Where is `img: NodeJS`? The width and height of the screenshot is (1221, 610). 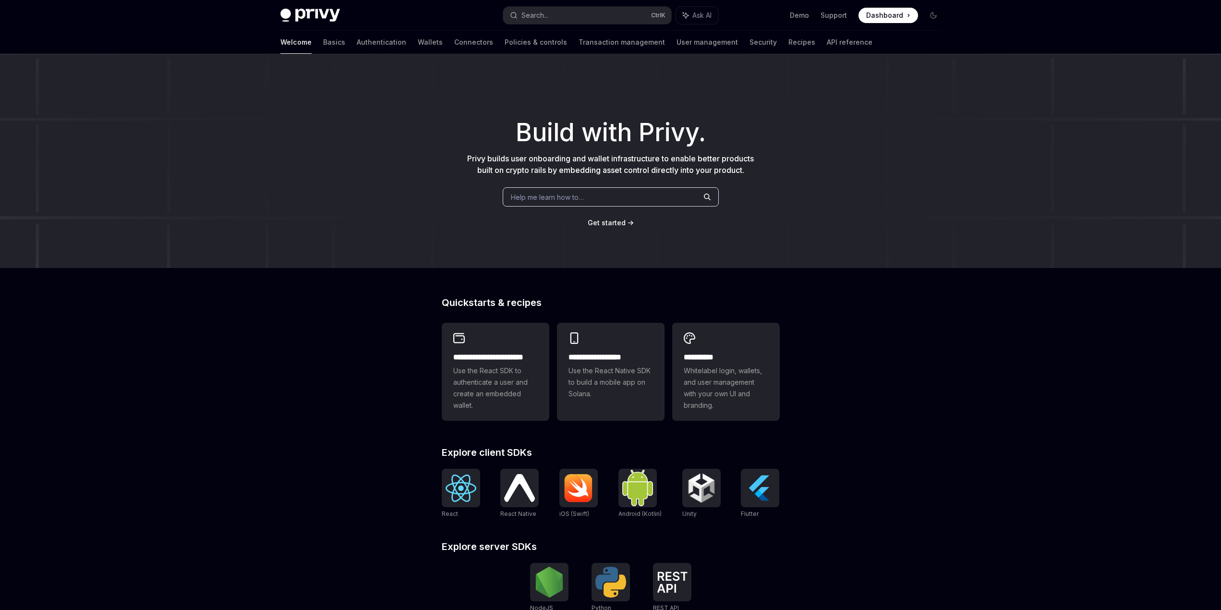
img: NodeJS is located at coordinates (549, 582).